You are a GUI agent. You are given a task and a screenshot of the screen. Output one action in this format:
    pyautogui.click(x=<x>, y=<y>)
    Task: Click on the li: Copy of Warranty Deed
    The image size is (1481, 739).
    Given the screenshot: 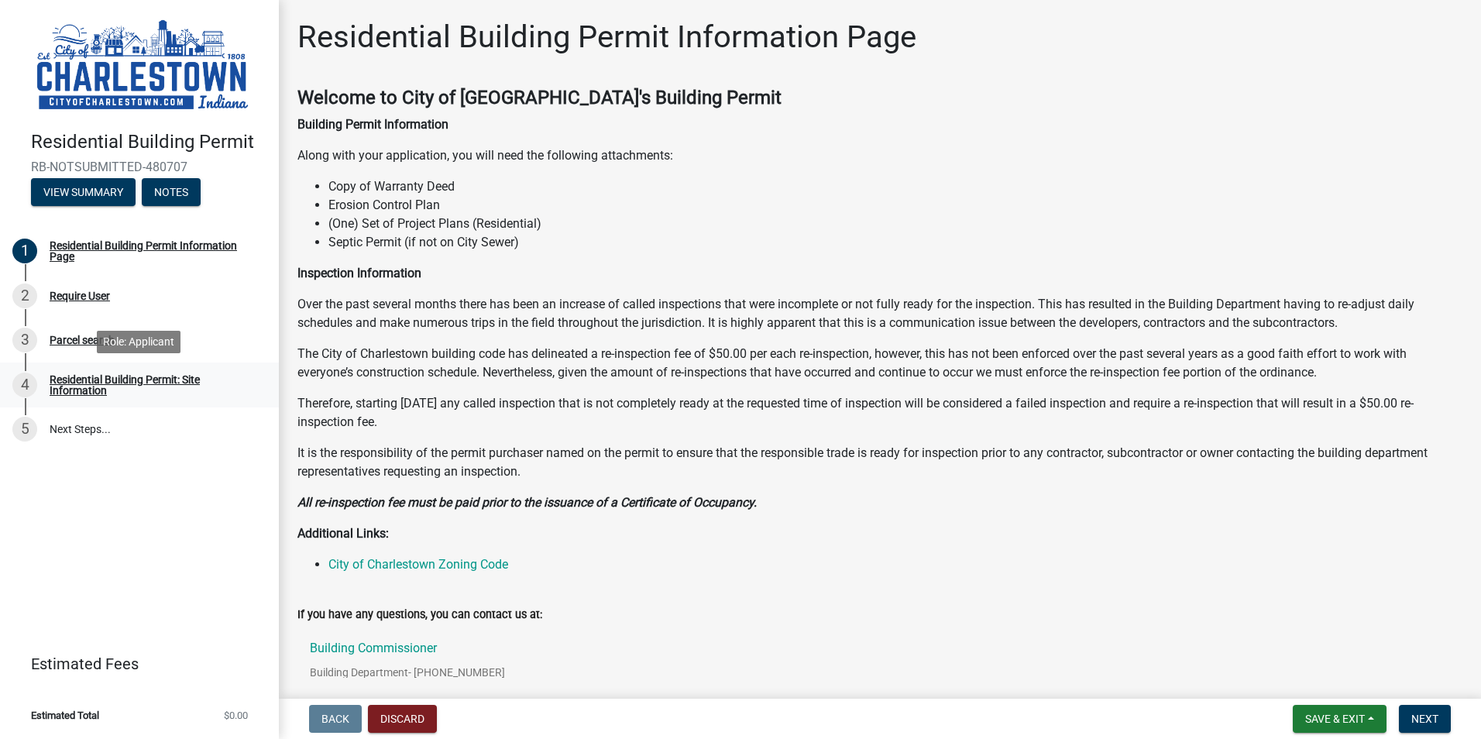 What is the action you would take?
    pyautogui.click(x=895, y=187)
    